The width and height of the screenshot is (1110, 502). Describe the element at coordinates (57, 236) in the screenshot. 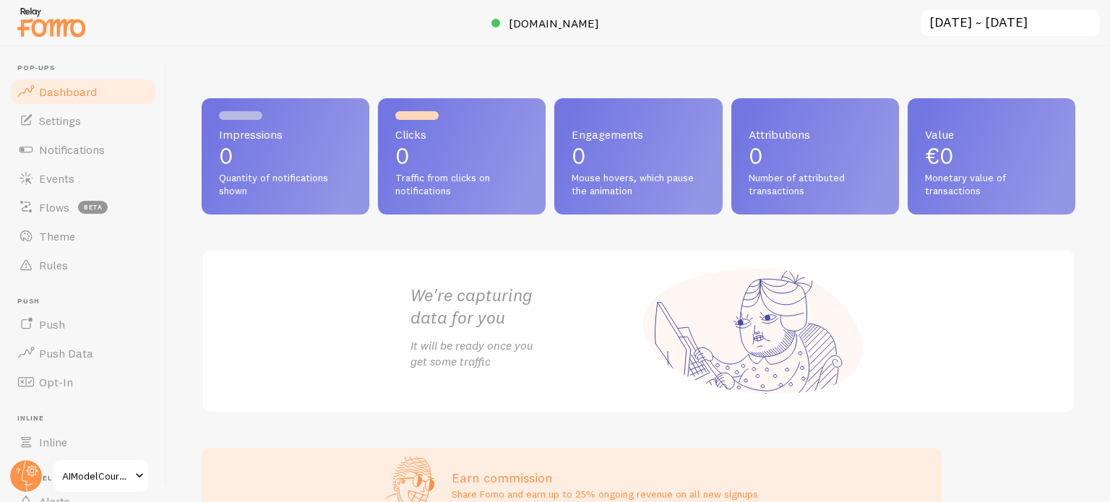

I see `span: Theme` at that location.